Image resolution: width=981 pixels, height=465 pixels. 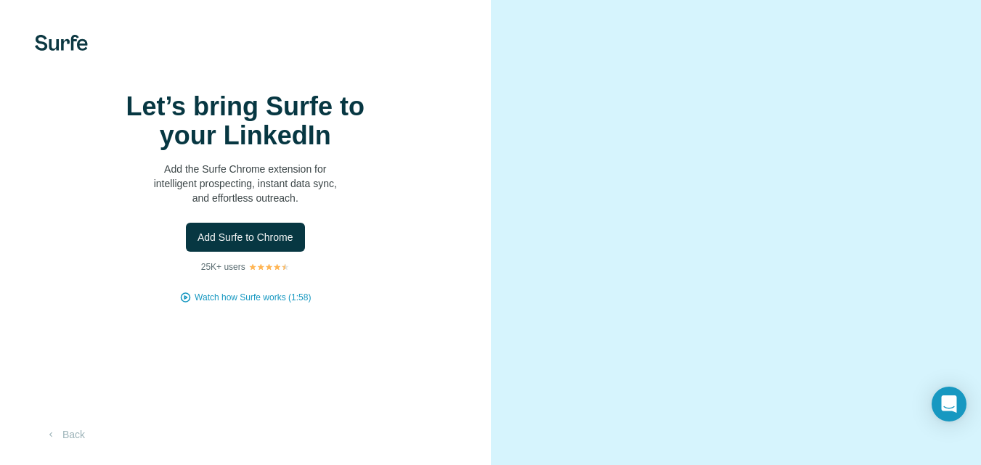 What do you see at coordinates (269, 267) in the screenshot?
I see `img: Rating Stars` at bounding box center [269, 267].